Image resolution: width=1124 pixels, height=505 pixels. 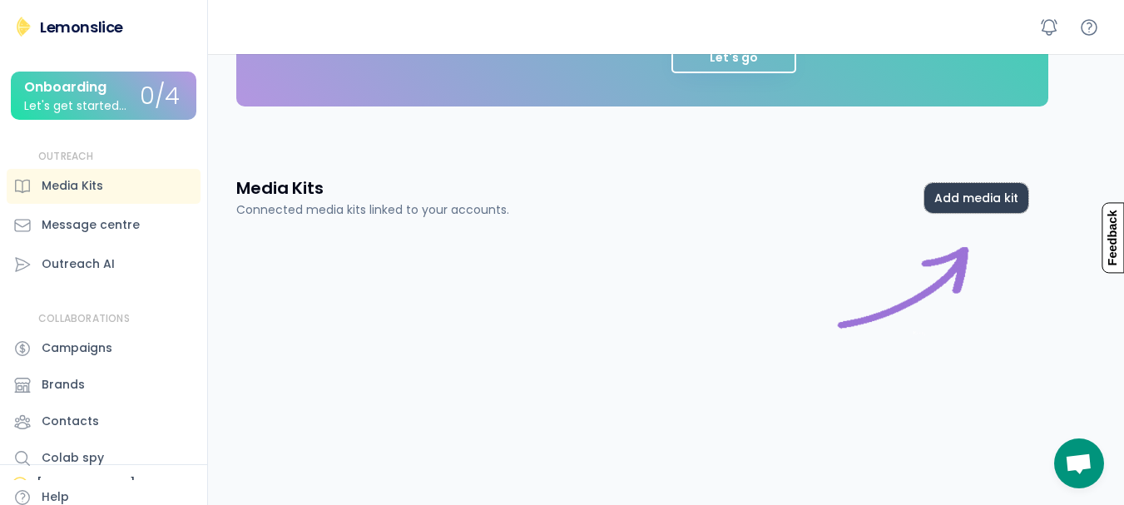 What do you see at coordinates (72, 457) in the screenshot?
I see `div: Colab spy` at bounding box center [72, 457].